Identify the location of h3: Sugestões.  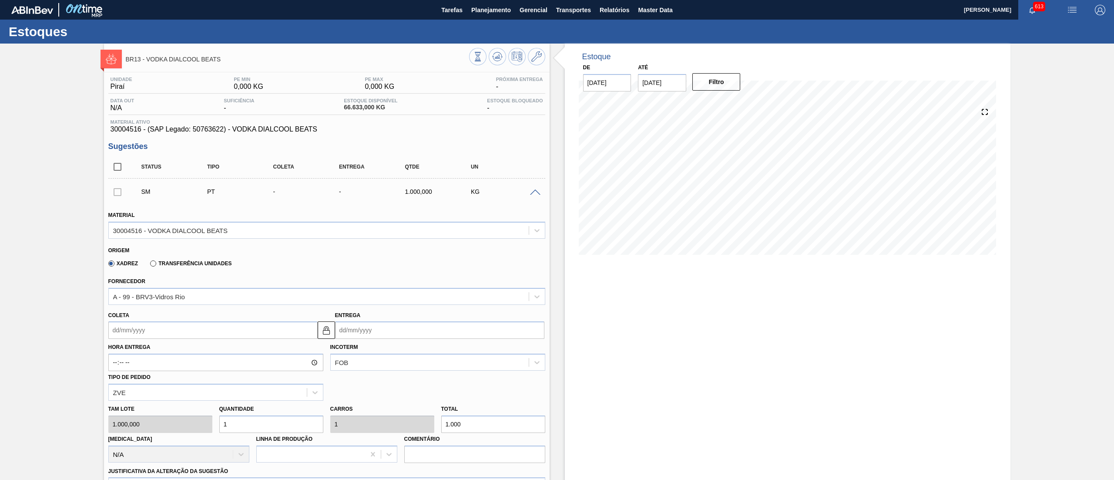
(327, 146).